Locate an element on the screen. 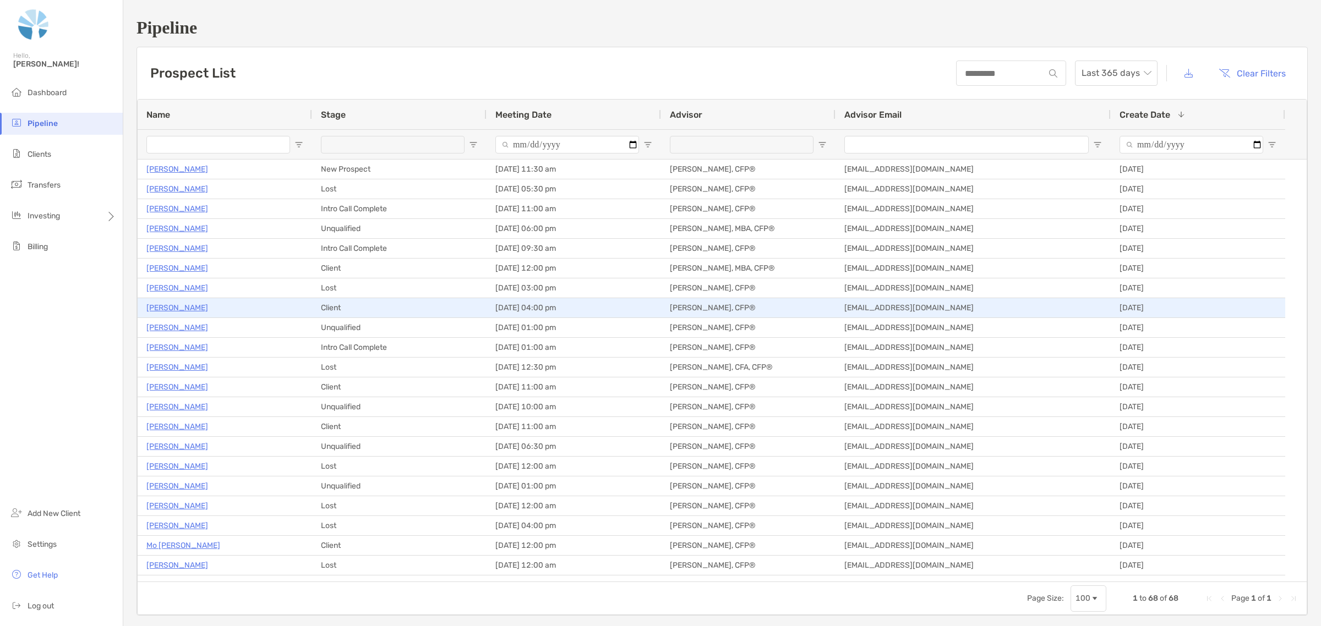 The height and width of the screenshot is (626, 1321). span: 1 is located at coordinates (1135, 598).